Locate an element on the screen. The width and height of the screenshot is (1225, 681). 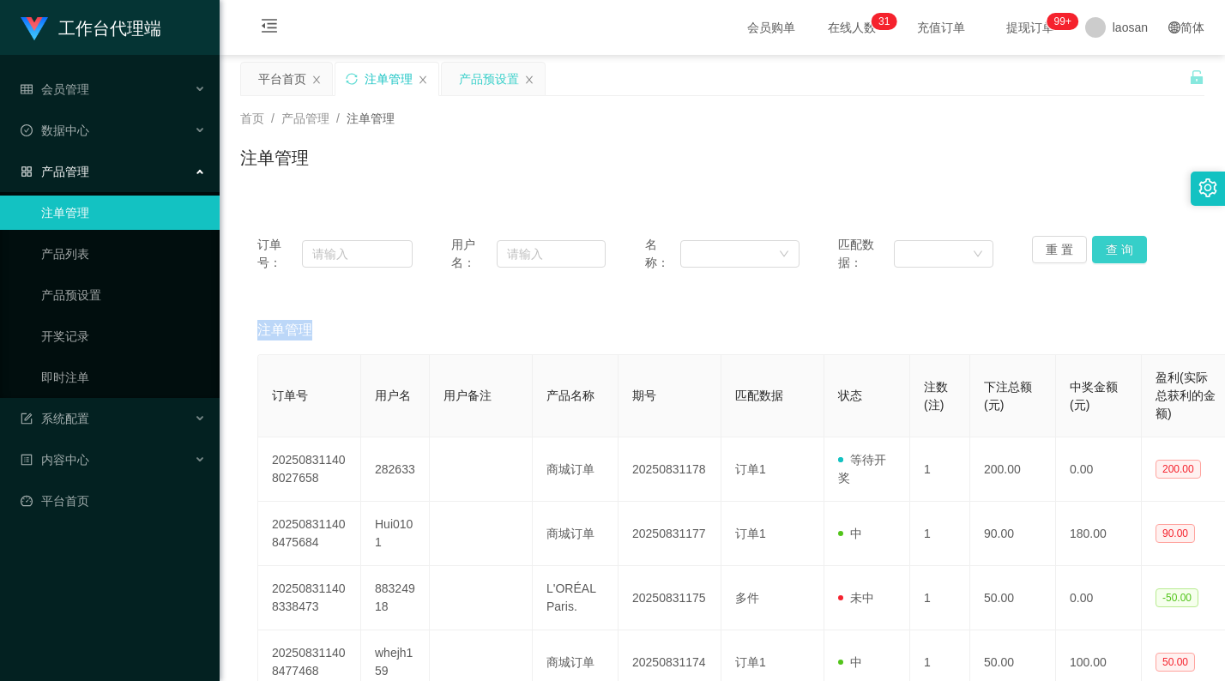
span: 中奖金额(元) is located at coordinates (1094, 395).